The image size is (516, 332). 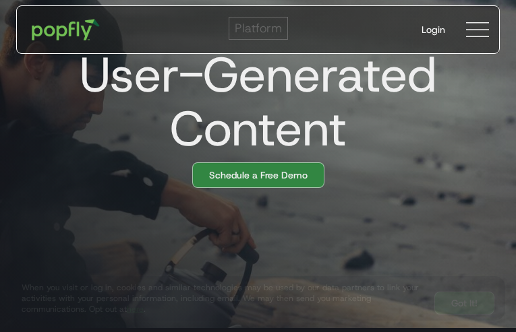 What do you see at coordinates (222, 299) in the screenshot?
I see `div: When you visit or log in, cookies and similar technologies may be used by our data partners to li...` at bounding box center [222, 299].